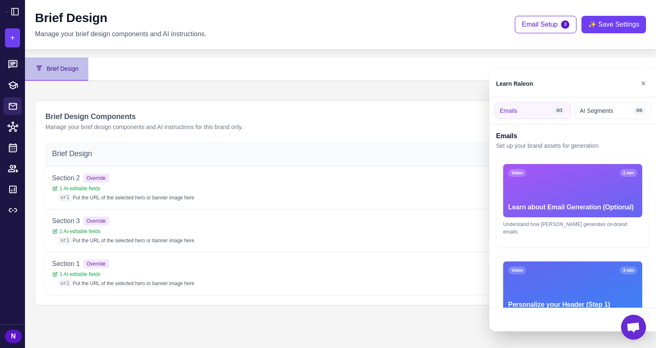 This screenshot has width=656, height=348. I want to click on button: Emails0/3, so click(533, 111).